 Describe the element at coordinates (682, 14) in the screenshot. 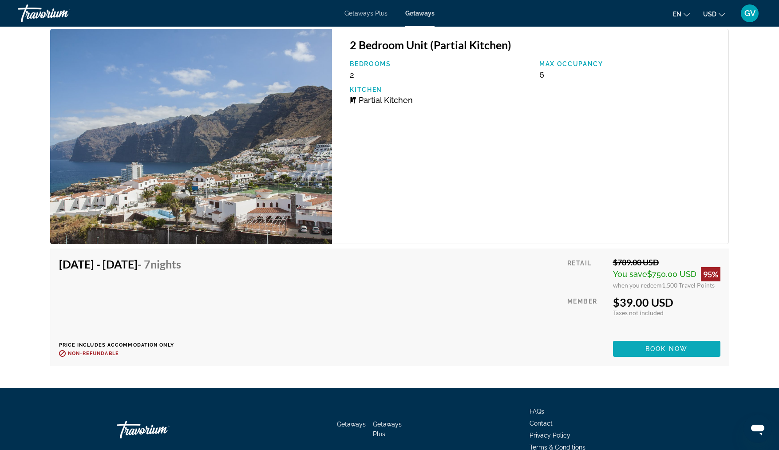

I see `button: Change language` at that location.